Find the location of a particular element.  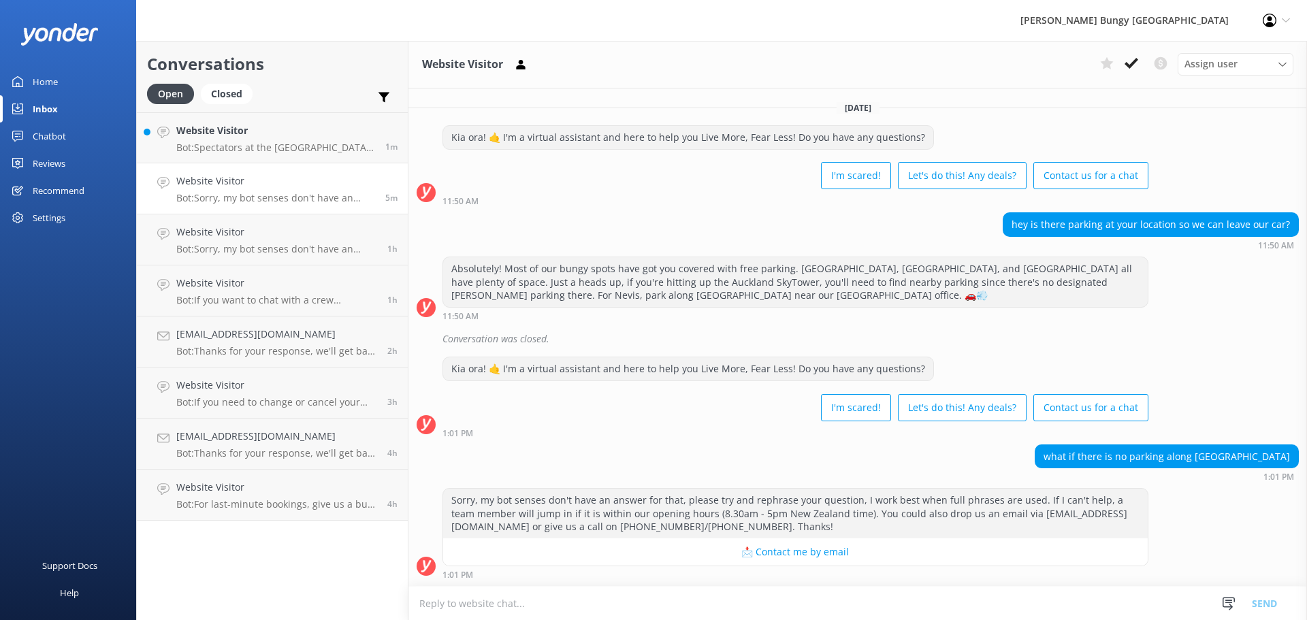

div: Recommend is located at coordinates (59, 191).